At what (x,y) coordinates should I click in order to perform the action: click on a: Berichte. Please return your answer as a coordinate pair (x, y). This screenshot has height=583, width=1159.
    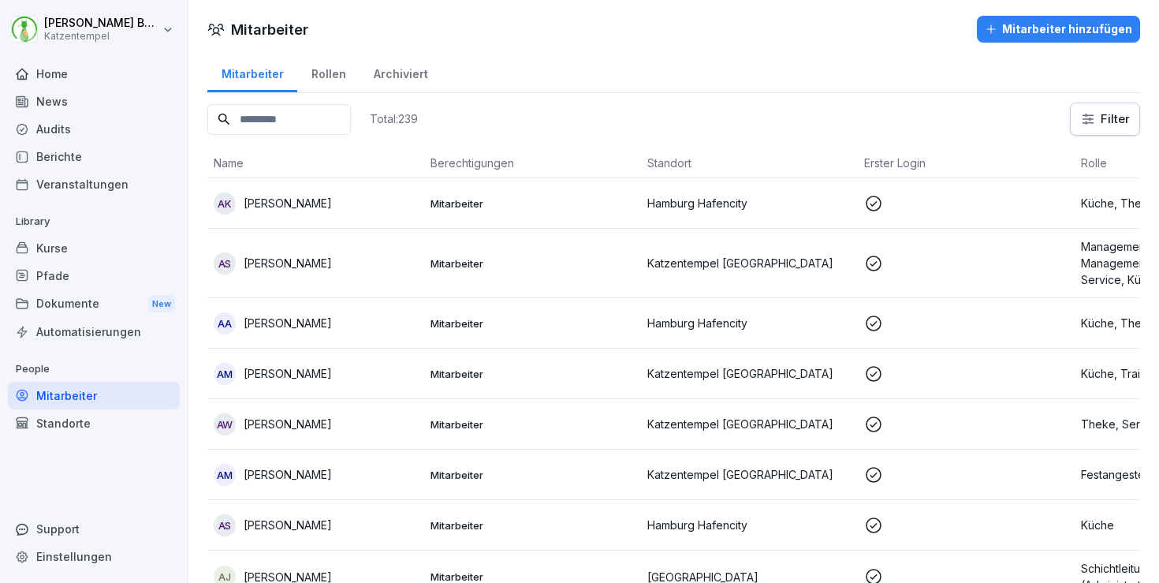
    Looking at the image, I should click on (94, 156).